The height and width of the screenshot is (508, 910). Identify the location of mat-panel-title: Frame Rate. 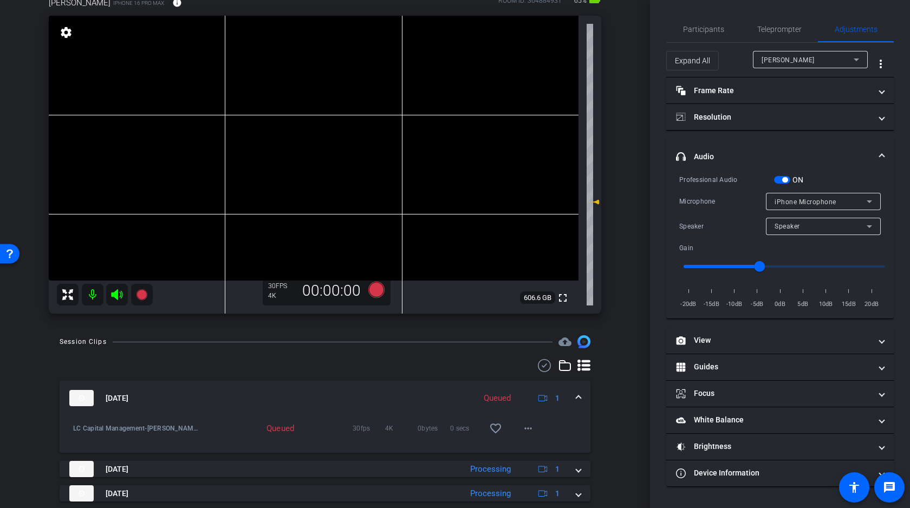
(773, 90).